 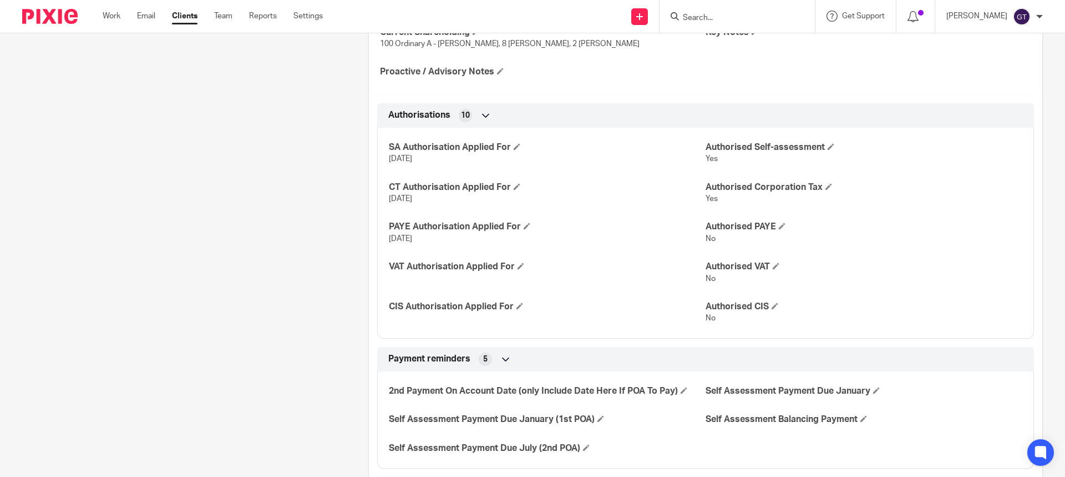 What do you see at coordinates (864, 391) in the screenshot?
I see `h4: Self Assessment Payment Due January` at bounding box center [864, 391].